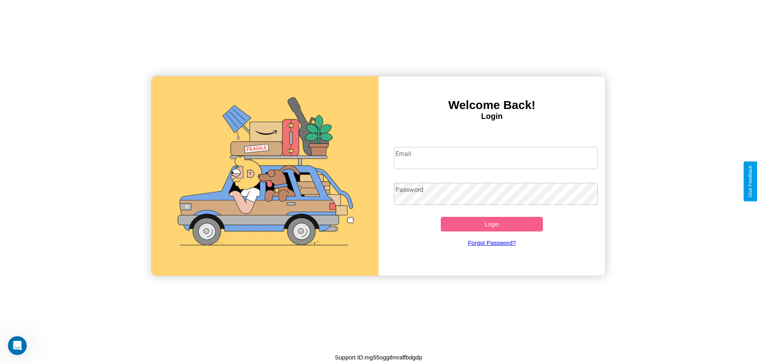 The height and width of the screenshot is (363, 757). Describe the element at coordinates (751, 181) in the screenshot. I see `div: Give Feedback` at that location.